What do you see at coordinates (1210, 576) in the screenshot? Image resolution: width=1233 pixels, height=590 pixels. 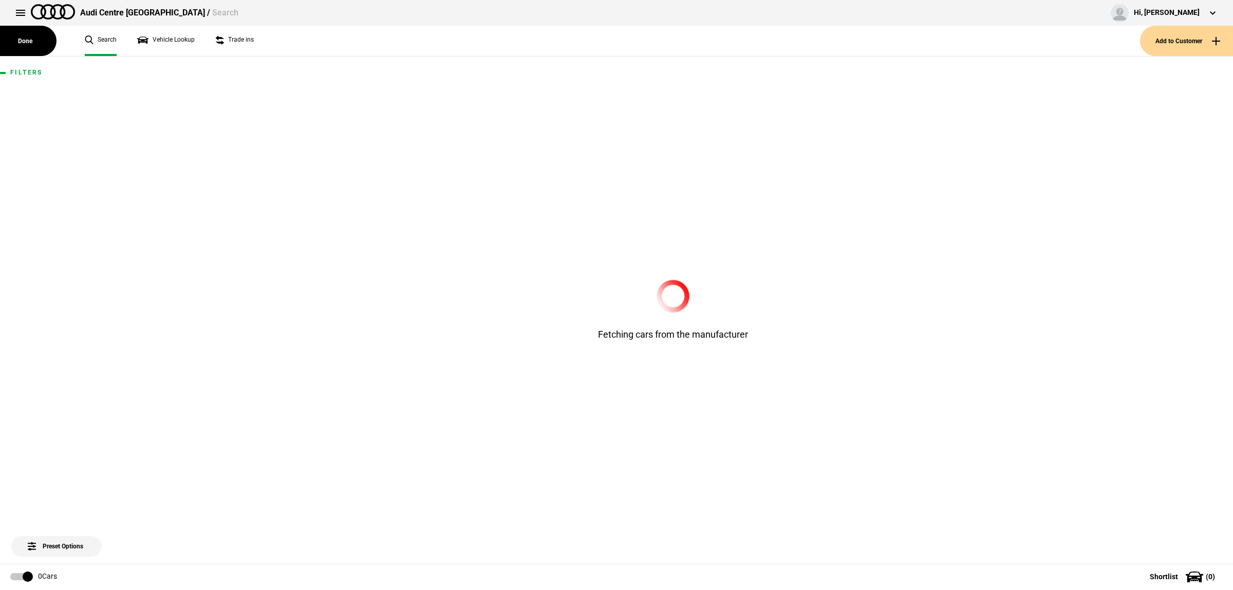 I see `span: ( 0 )` at bounding box center [1210, 576].